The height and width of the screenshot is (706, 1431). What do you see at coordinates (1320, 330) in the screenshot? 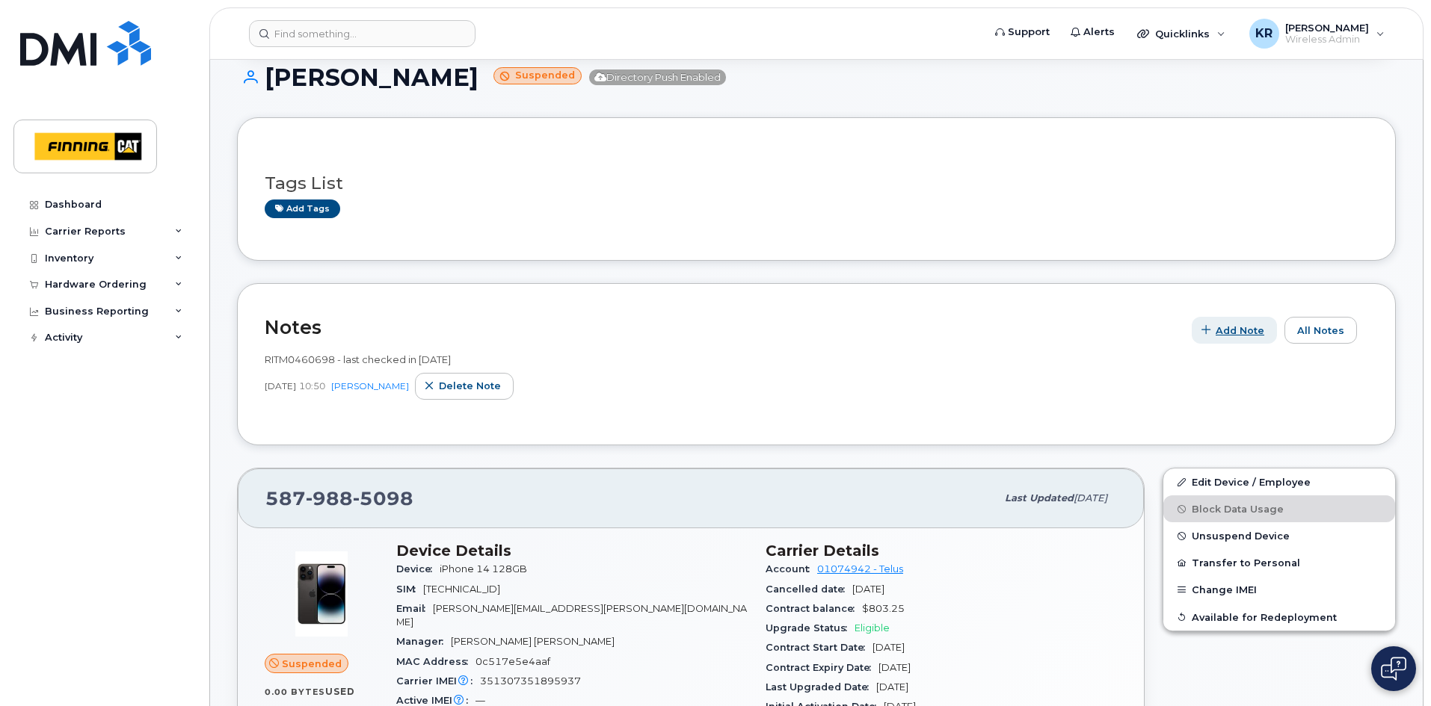
I see `span: All Notes` at bounding box center [1320, 330].